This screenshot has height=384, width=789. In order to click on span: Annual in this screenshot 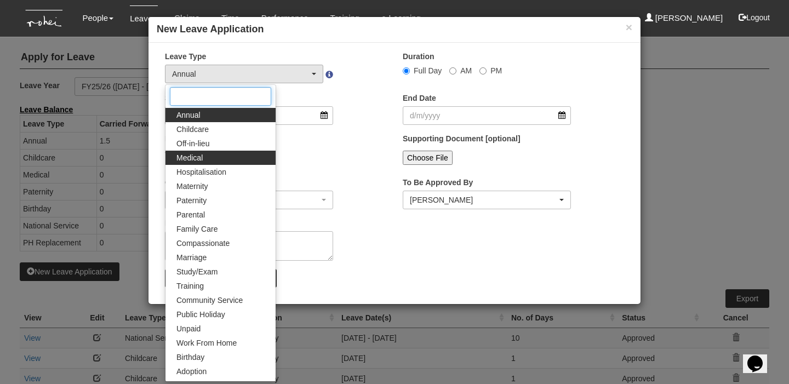, I will do `click(189, 115)`.